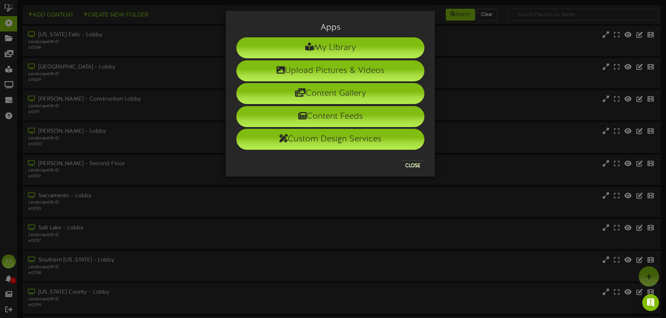  What do you see at coordinates (330, 28) in the screenshot?
I see `h3: Apps` at bounding box center [330, 28].